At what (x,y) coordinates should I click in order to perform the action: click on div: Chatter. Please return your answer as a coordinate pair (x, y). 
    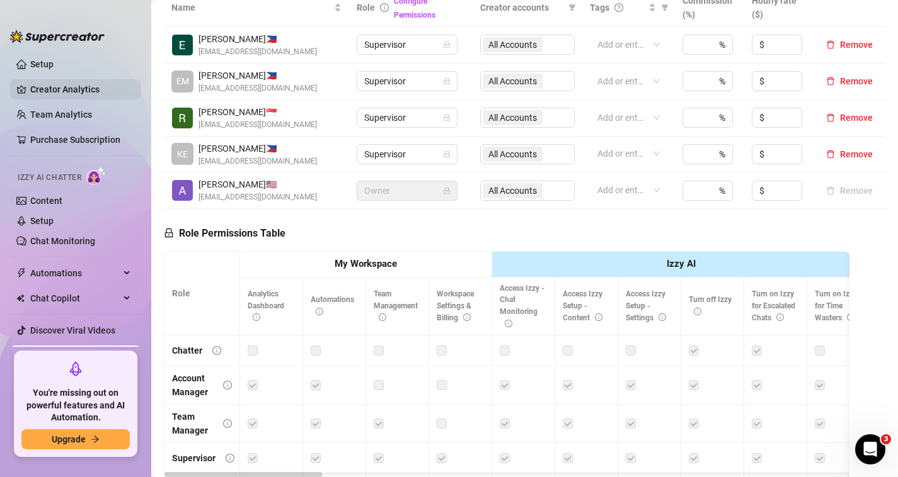
    Looking at the image, I should click on (187, 351).